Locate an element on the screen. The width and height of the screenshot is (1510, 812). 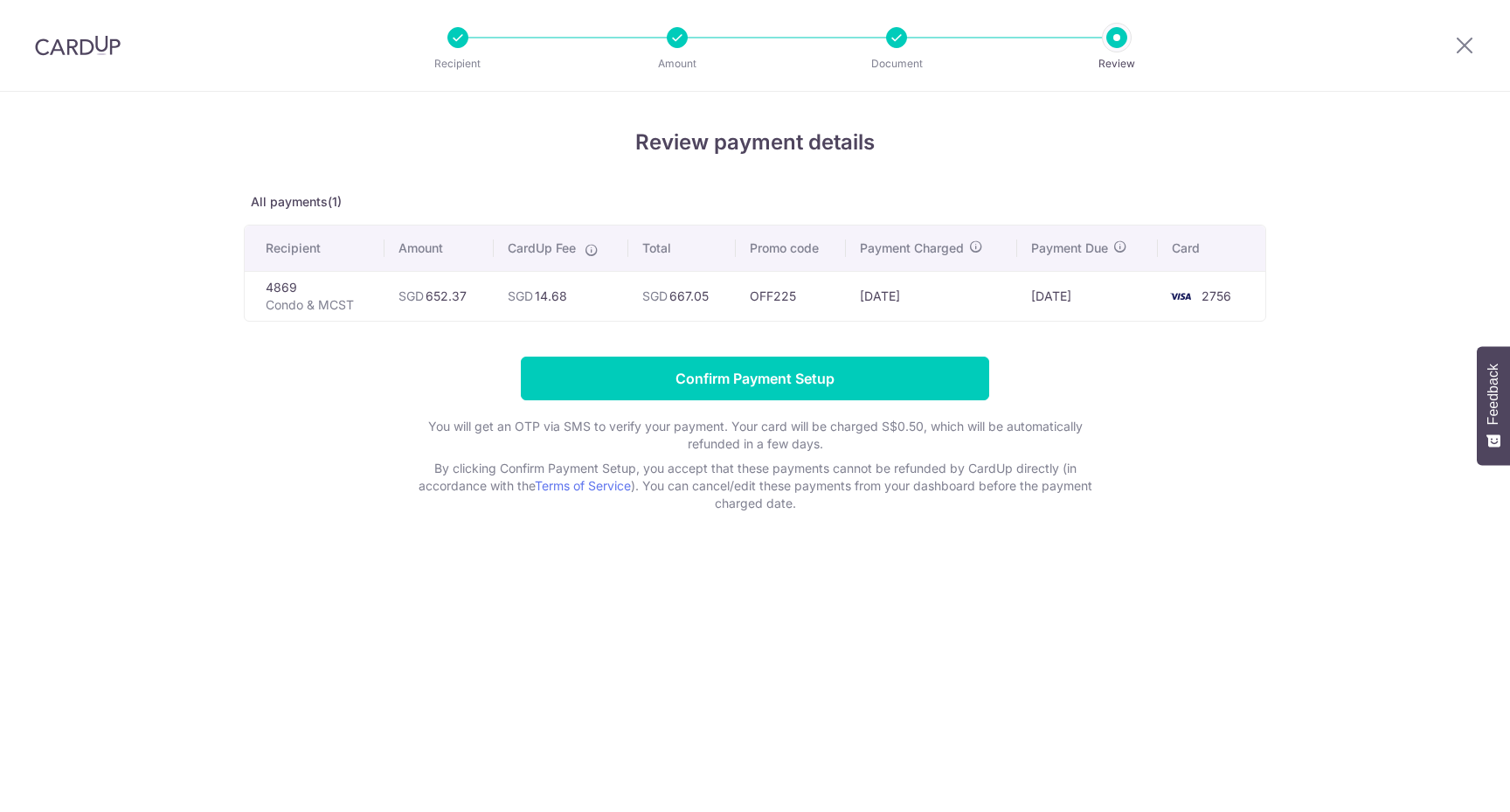
td: 14.68 is located at coordinates (561, 296).